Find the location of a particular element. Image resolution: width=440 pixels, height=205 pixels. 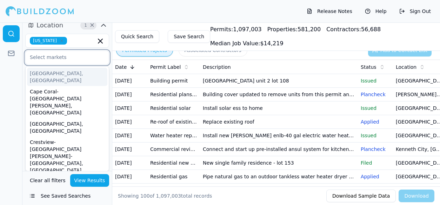

span: 1,097,003 is located at coordinates (169, 196).